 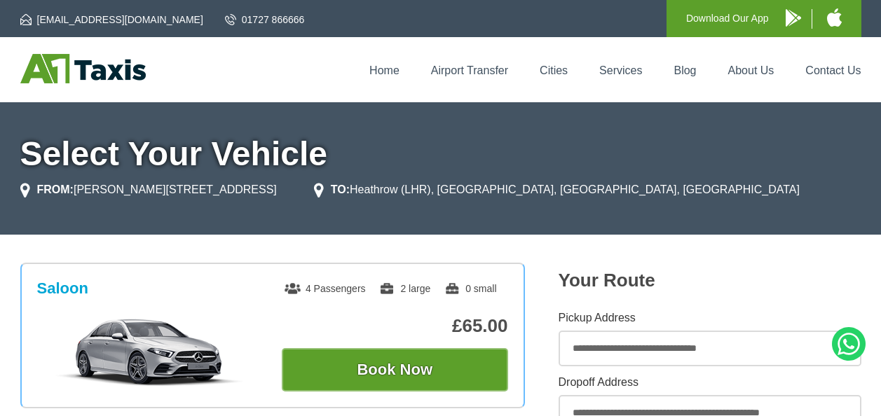 What do you see at coordinates (620, 70) in the screenshot?
I see `a: Services` at bounding box center [620, 70].